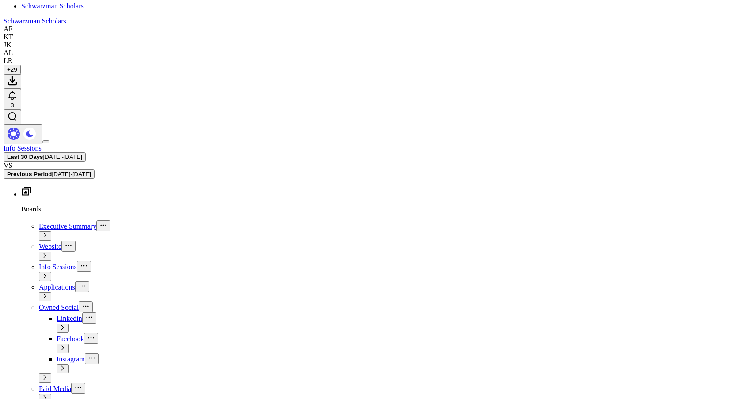  I want to click on b: Previous Period, so click(29, 174).